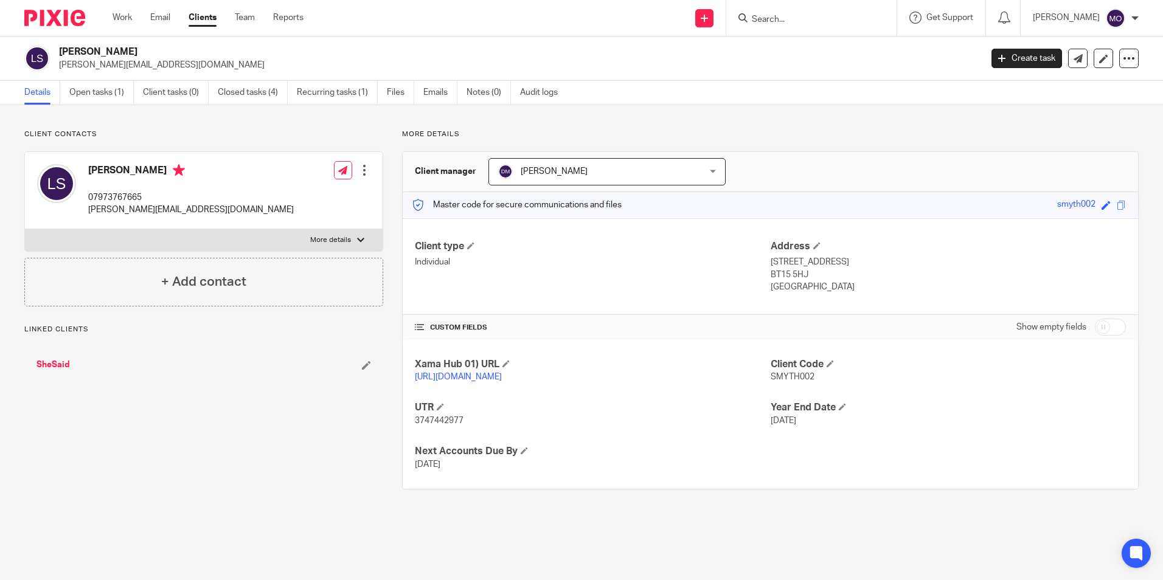 The image size is (1163, 580). What do you see at coordinates (337, 92) in the screenshot?
I see `a: Recurring tasks (1)` at bounding box center [337, 92].